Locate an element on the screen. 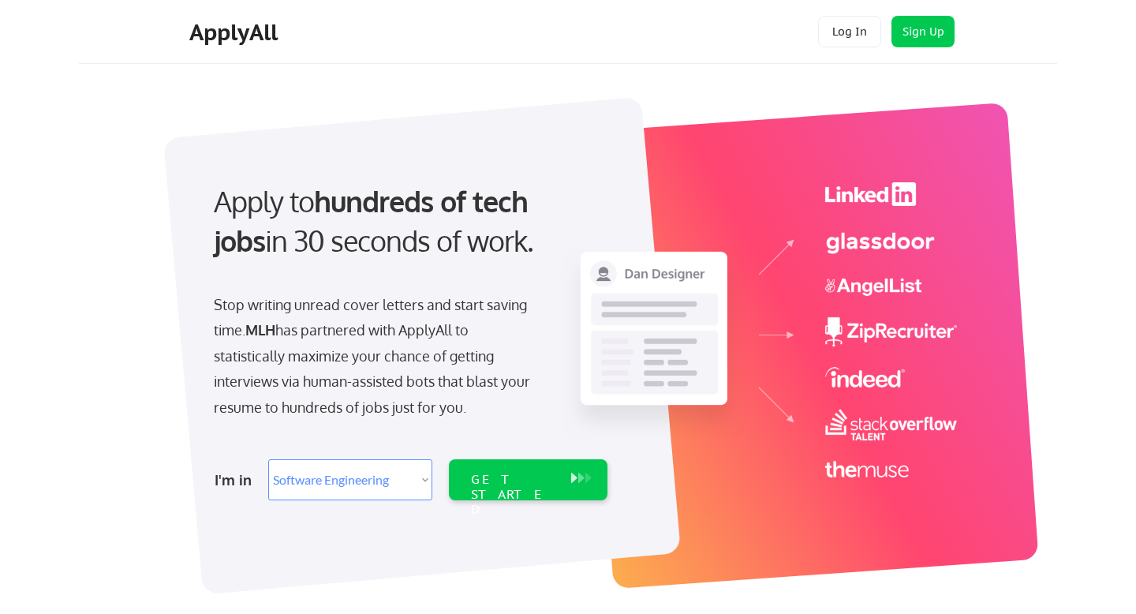 This screenshot has height=614, width=1136. button: Sign Up is located at coordinates (923, 32).